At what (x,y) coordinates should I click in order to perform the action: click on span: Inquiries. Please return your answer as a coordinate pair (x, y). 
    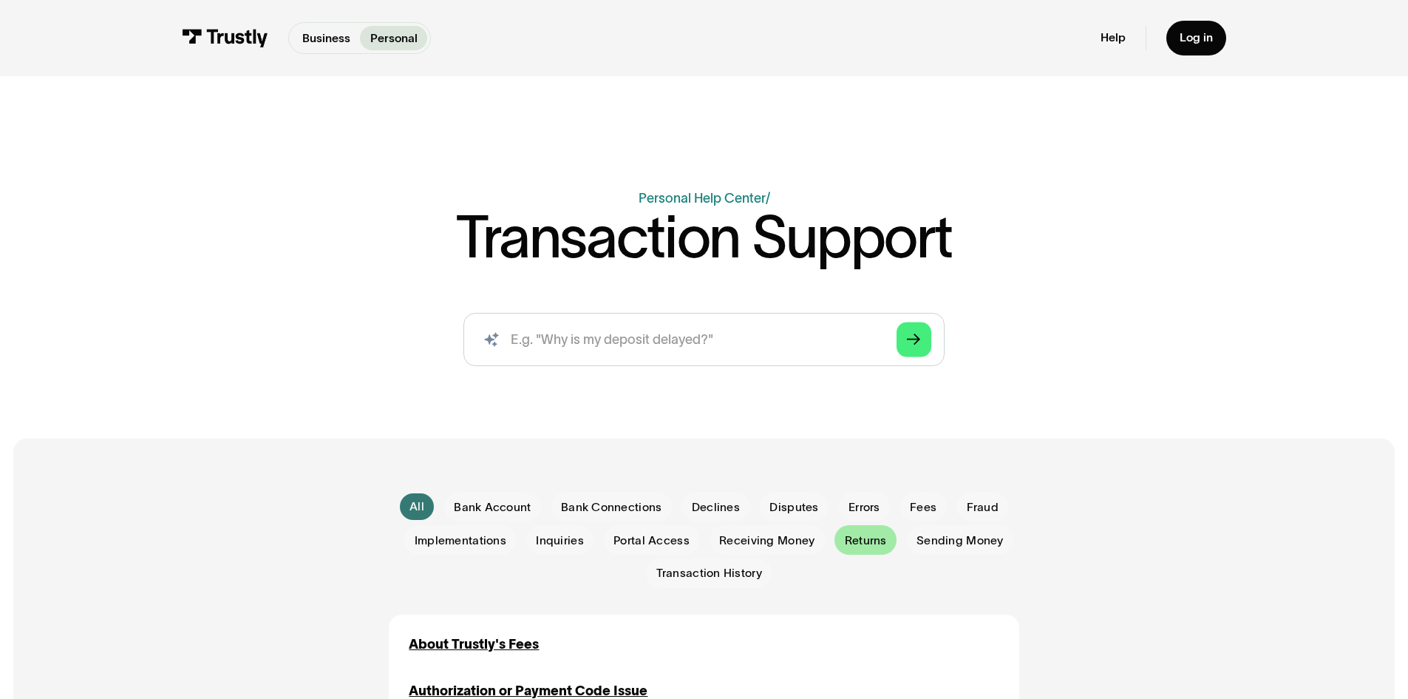
    Looking at the image, I should click on (560, 540).